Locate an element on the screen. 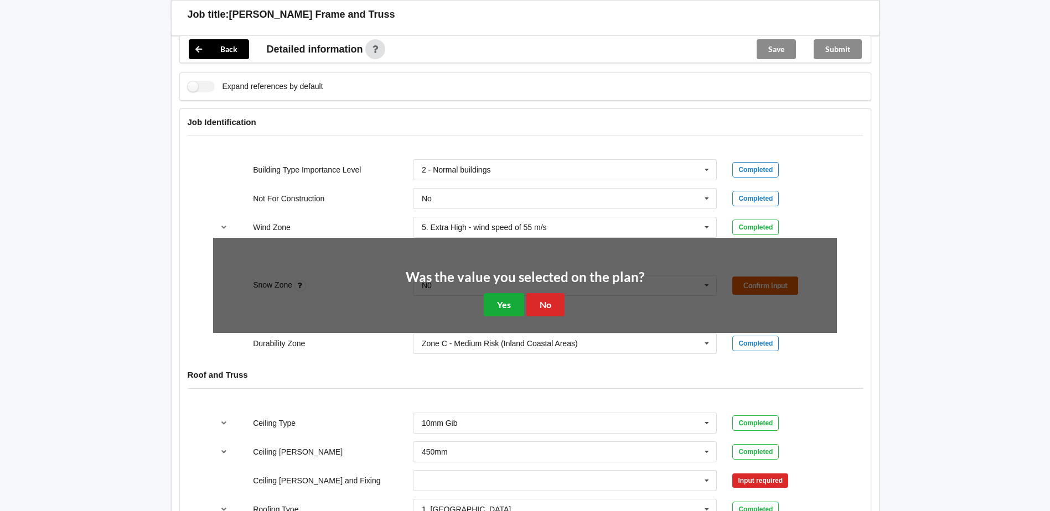  span: Detailed information is located at coordinates (315, 49).